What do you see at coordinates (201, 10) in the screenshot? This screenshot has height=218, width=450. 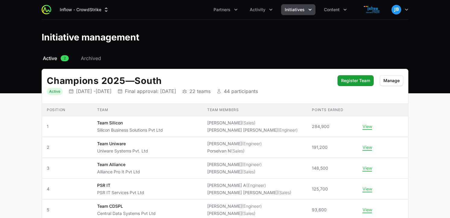 I see `div: Main navigation` at bounding box center [201, 10].